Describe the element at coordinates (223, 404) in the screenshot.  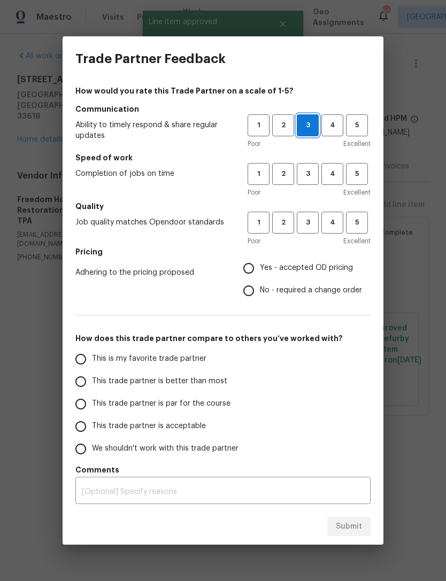
I see `div: How does this trade partner compare to others you’ve worked with?` at that location.